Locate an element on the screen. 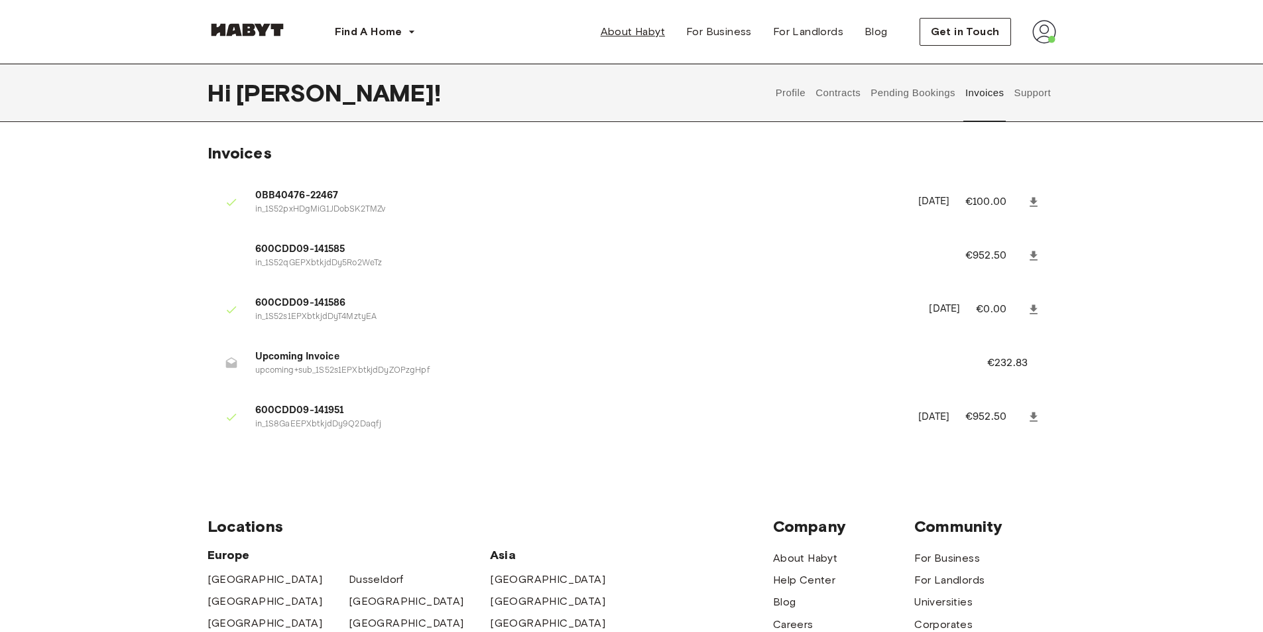  span: Company is located at coordinates (843, 526).